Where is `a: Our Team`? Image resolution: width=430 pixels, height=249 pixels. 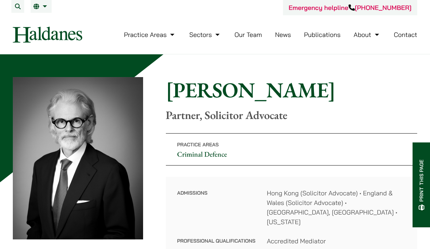 a: Our Team is located at coordinates (248, 34).